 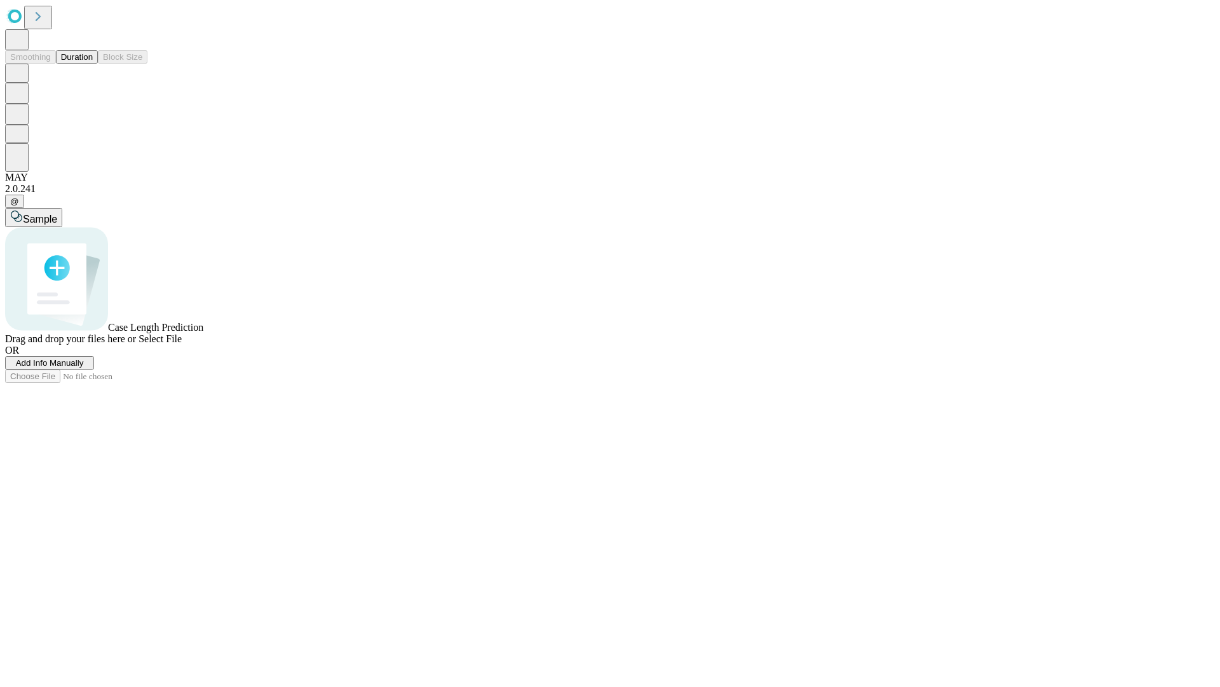 What do you see at coordinates (610, 189) in the screenshot?
I see `div: 2.0.241` at bounding box center [610, 189].